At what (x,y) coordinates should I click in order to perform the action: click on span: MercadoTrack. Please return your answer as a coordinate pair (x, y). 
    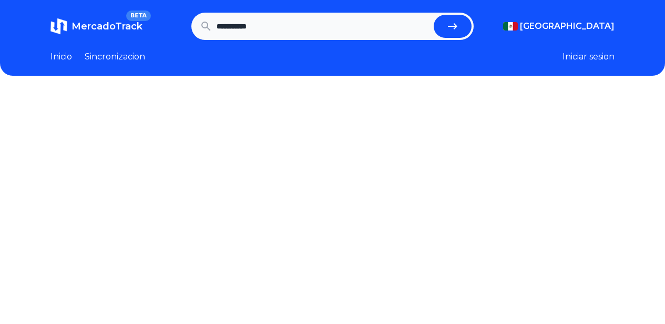
    Looking at the image, I should click on (107, 26).